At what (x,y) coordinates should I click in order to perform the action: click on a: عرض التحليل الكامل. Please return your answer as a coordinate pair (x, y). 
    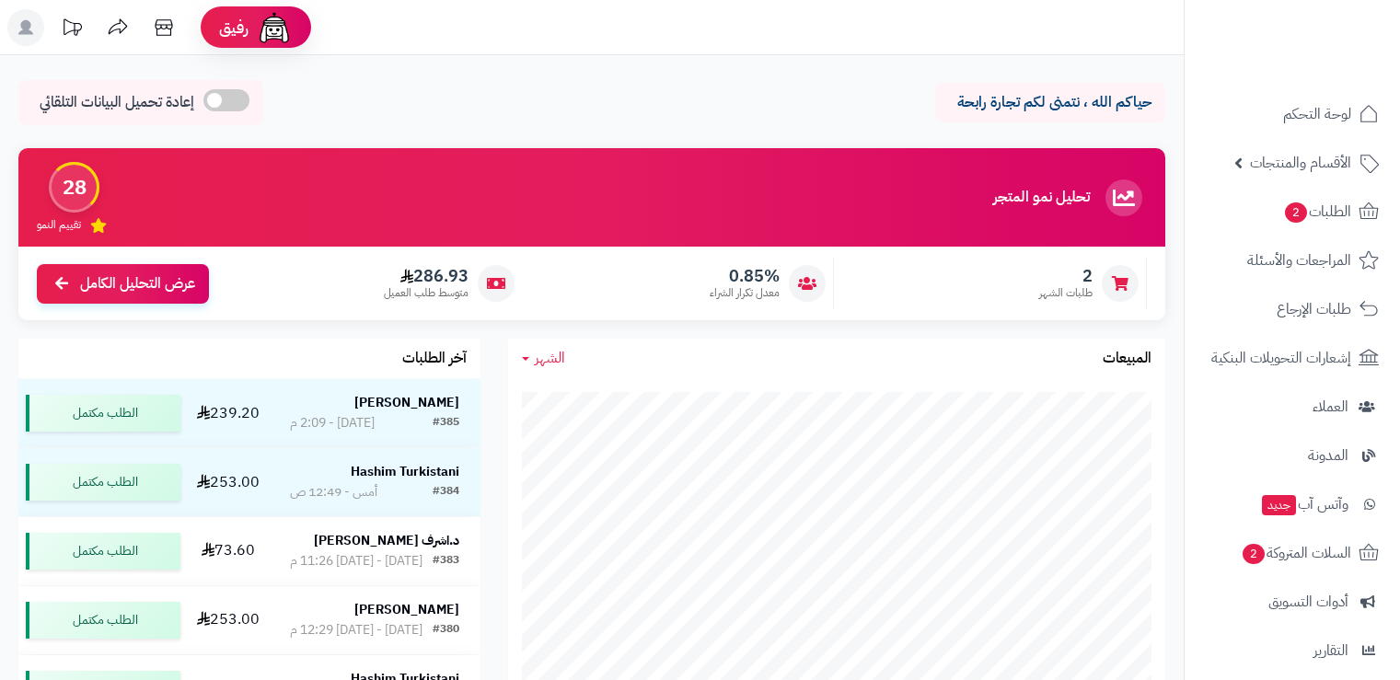
    Looking at the image, I should click on (122, 284).